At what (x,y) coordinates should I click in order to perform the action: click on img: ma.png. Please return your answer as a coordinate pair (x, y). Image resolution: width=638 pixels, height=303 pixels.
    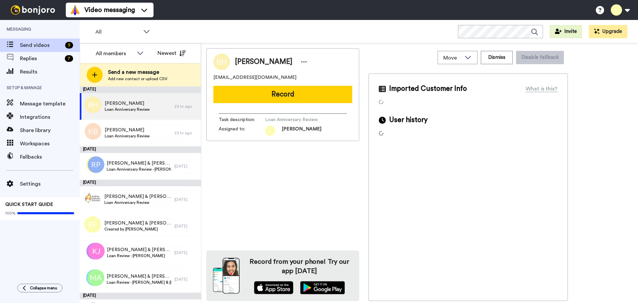
    Looking at the image, I should click on (96, 278).